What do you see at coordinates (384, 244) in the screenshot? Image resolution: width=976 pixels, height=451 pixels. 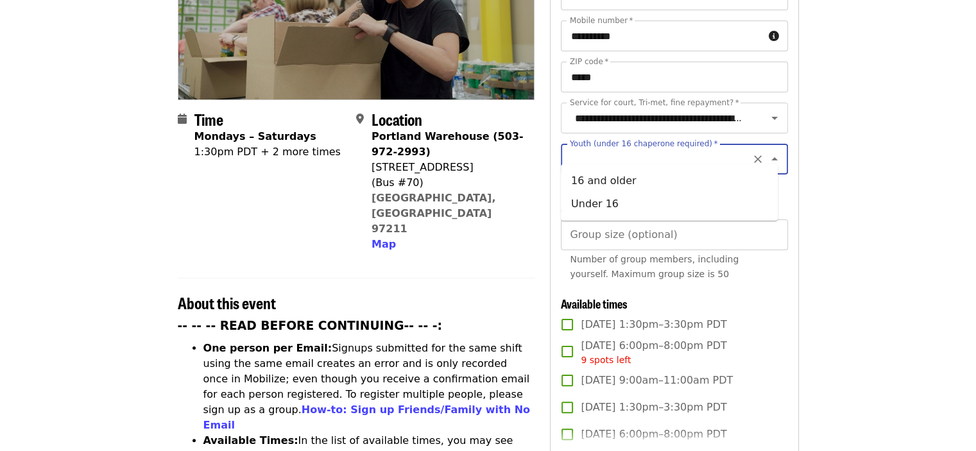 I see `button: Map` at bounding box center [384, 244].